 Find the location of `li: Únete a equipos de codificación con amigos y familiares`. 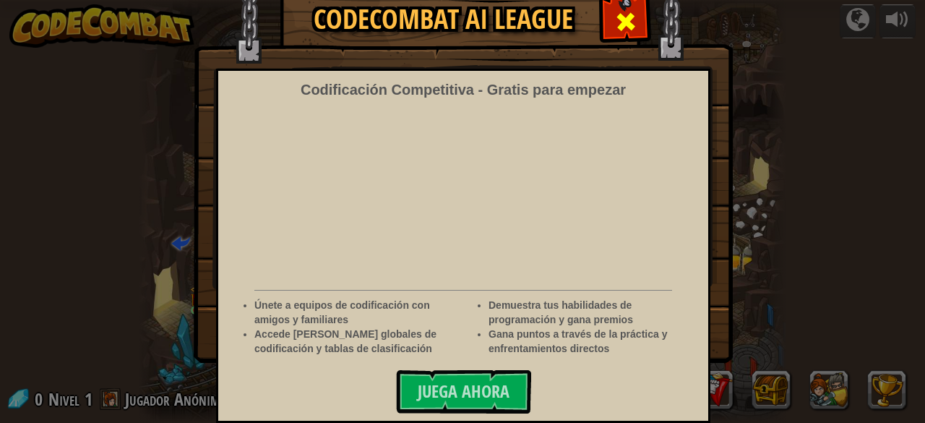

li: Únete a equipos de codificación con amigos y familiares is located at coordinates (360, 312).